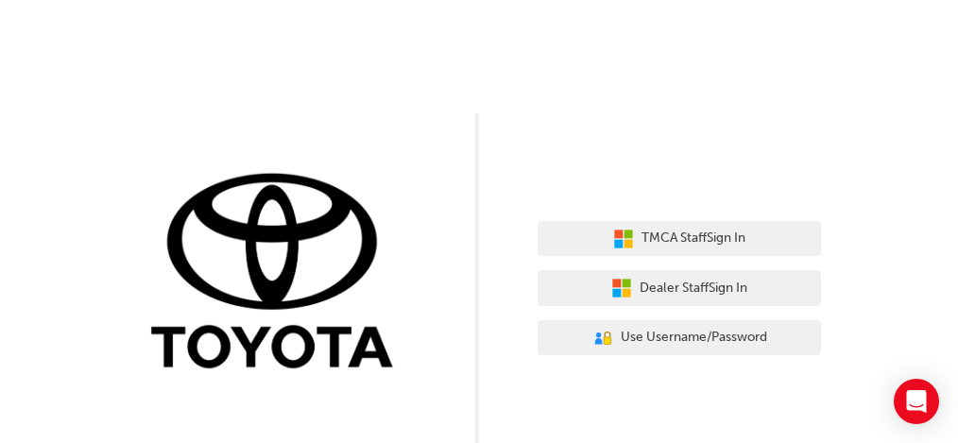 The width and height of the screenshot is (958, 443). I want to click on button: TMCA StaffSign In, so click(680, 239).